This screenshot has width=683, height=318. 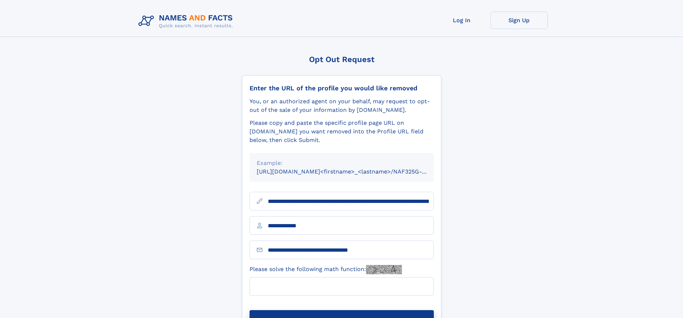 What do you see at coordinates (342, 106) in the screenshot?
I see `div: You, or an authorized agent on your behalf, may request to opt-out of the sale of your informatio...` at bounding box center [342, 106].